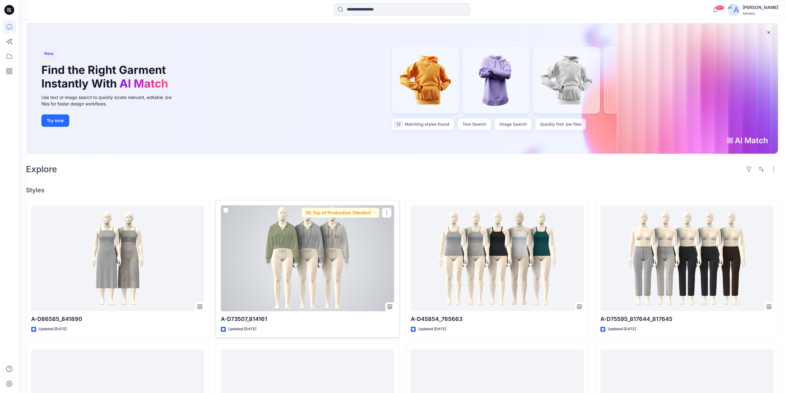  What do you see at coordinates (760, 13) in the screenshot?
I see `div: Athleta` at bounding box center [760, 13].